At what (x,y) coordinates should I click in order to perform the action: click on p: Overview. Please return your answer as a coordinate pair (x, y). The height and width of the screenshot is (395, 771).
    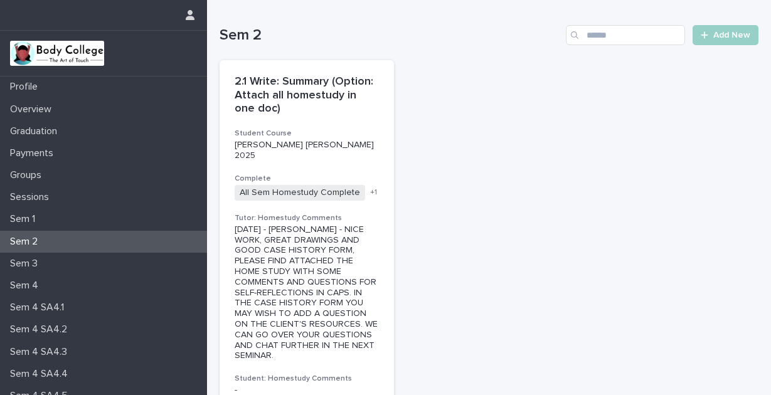
    Looking at the image, I should click on (33, 109).